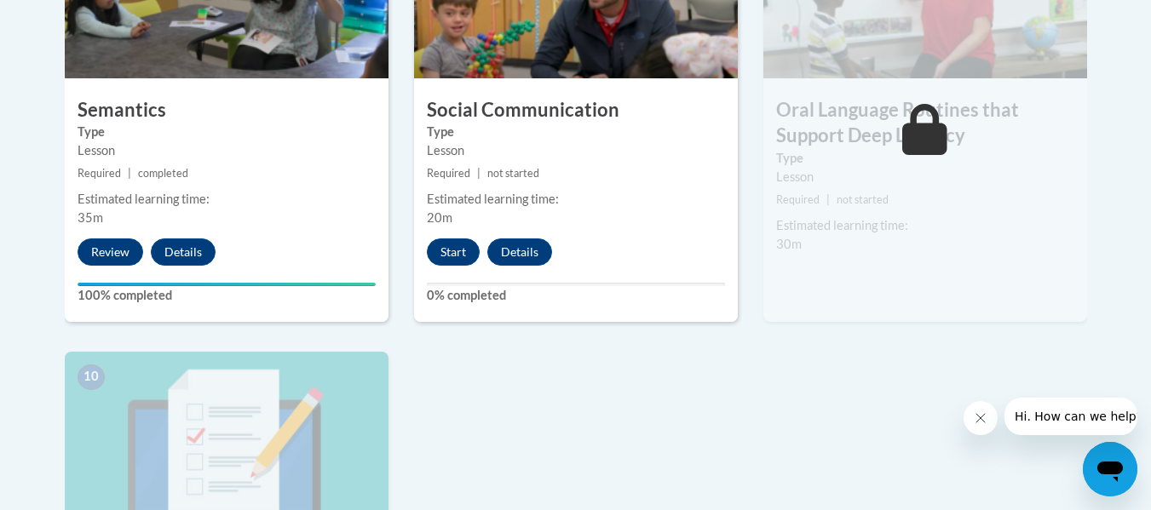  I want to click on h3: Social Communication, so click(576, 110).